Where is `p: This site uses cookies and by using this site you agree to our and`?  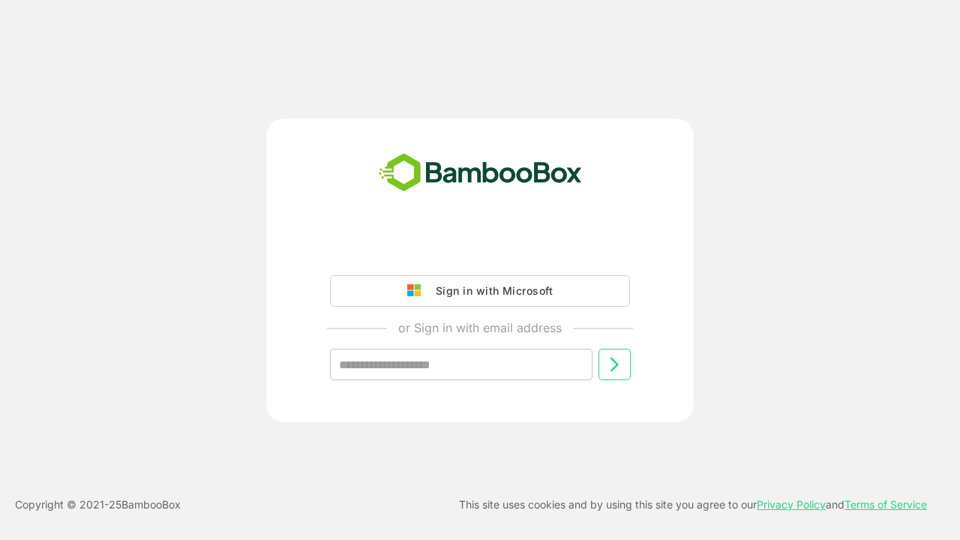
p: This site uses cookies and by using this site you agree to our and is located at coordinates (693, 505).